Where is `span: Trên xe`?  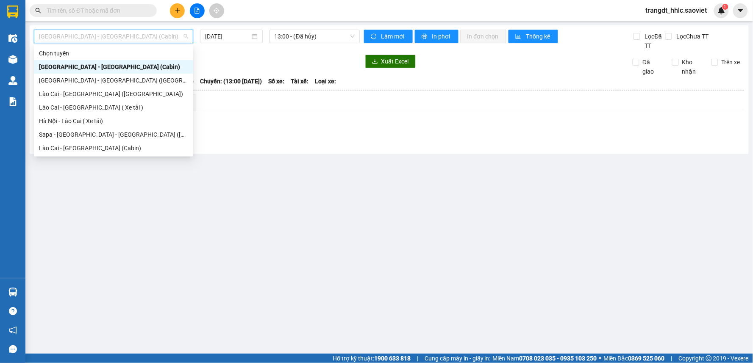 span: Trên xe is located at coordinates (731, 62).